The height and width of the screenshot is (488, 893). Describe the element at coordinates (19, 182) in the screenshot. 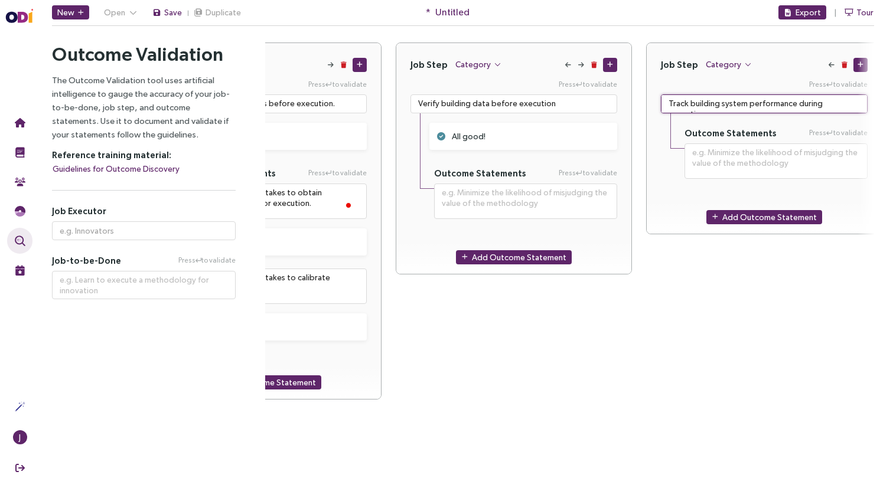

I see `button: Community` at that location.